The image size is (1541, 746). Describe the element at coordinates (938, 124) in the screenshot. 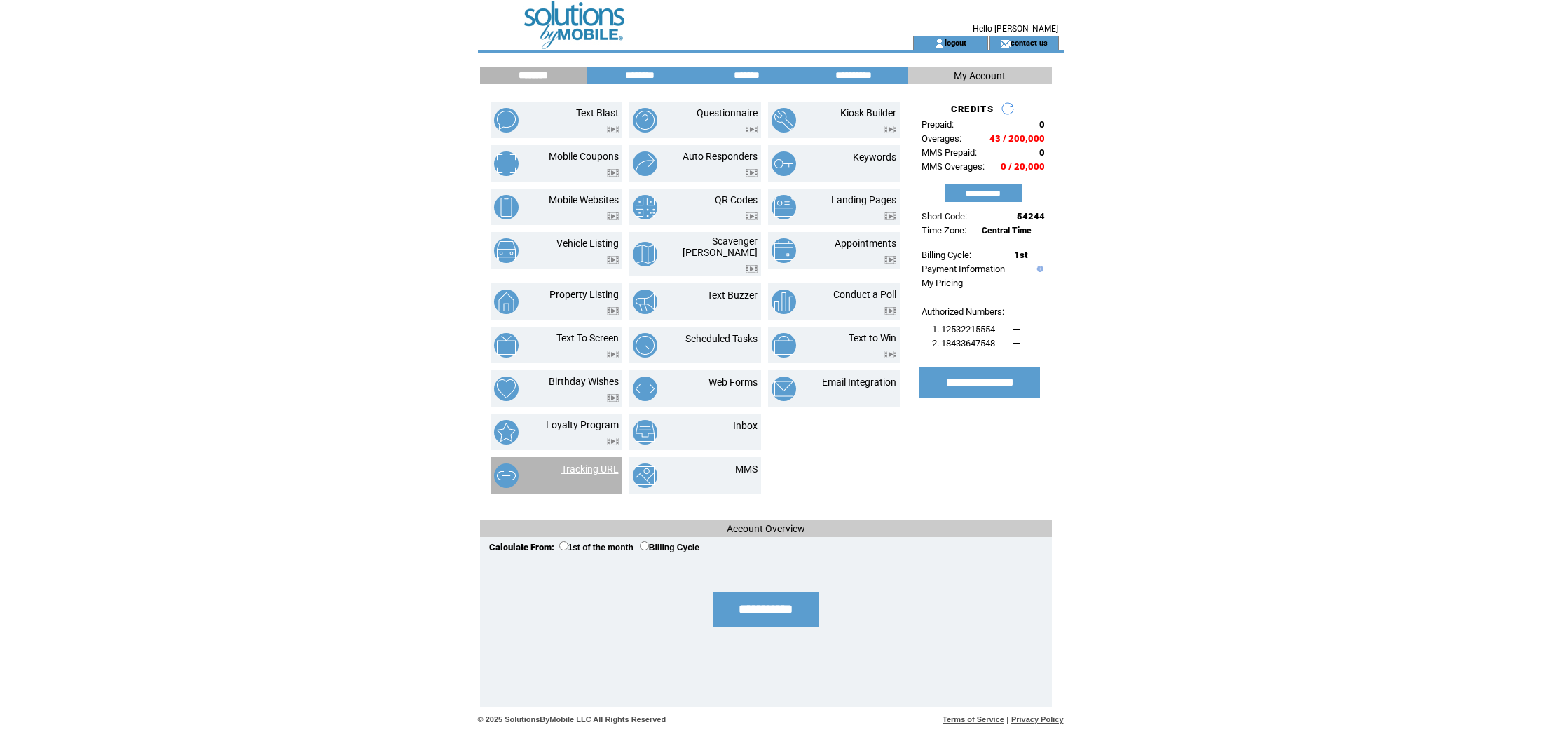

I see `span: Prepaid:` at that location.